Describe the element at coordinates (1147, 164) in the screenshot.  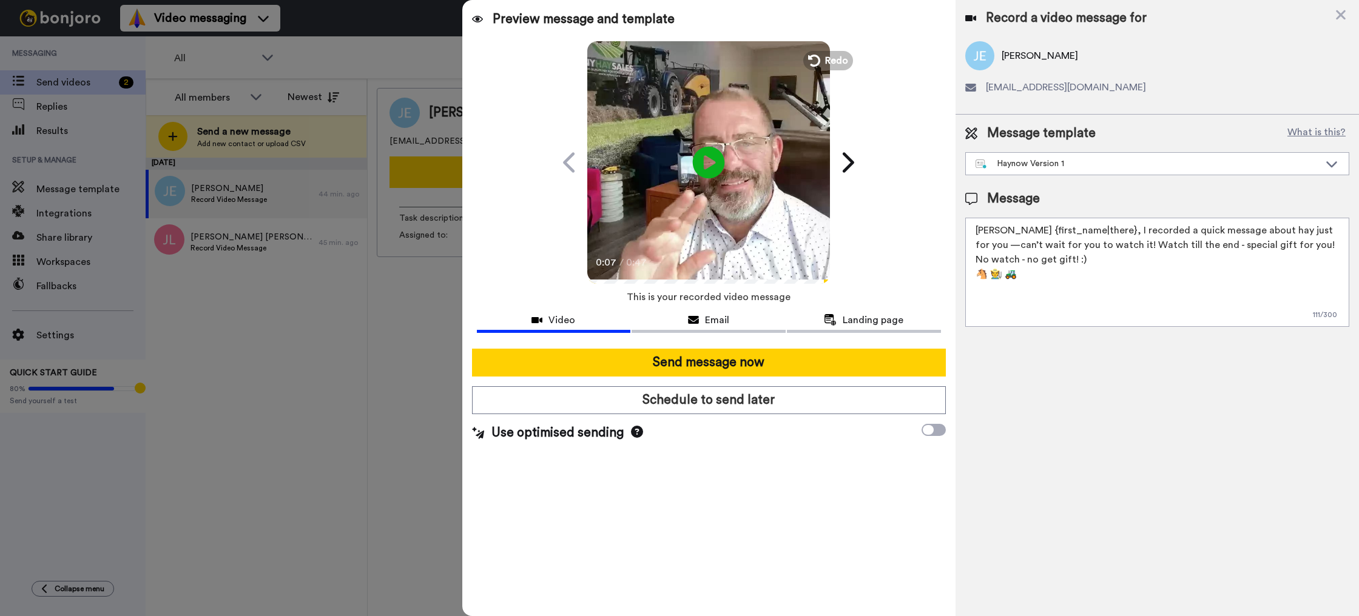
I see `div: Haynow Version 1` at that location.